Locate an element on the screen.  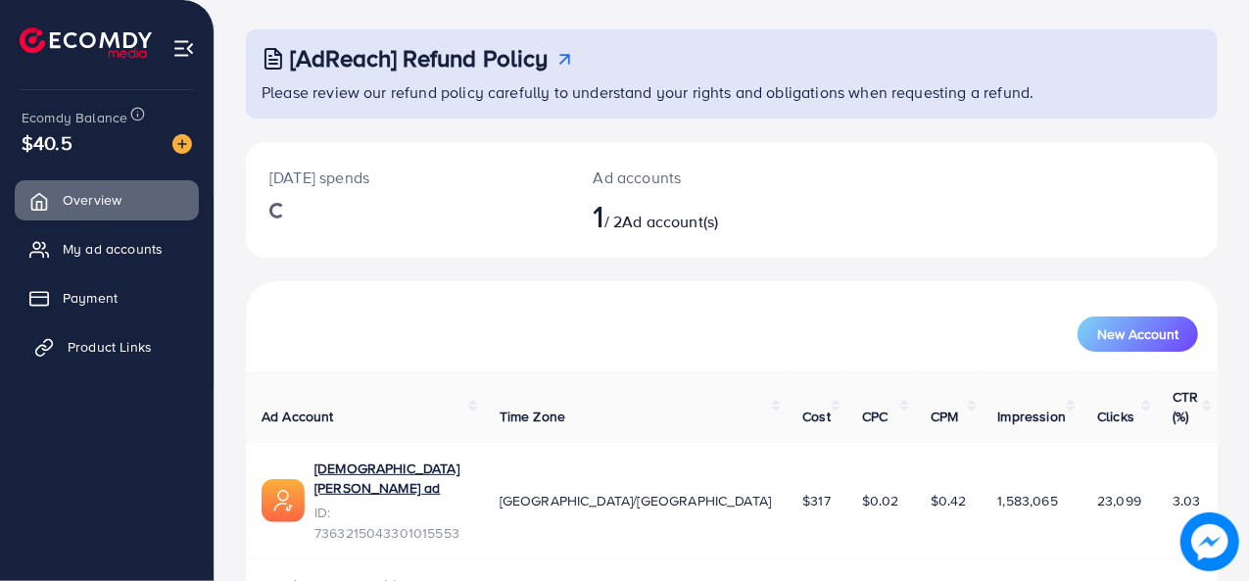
img: logo is located at coordinates (85, 42).